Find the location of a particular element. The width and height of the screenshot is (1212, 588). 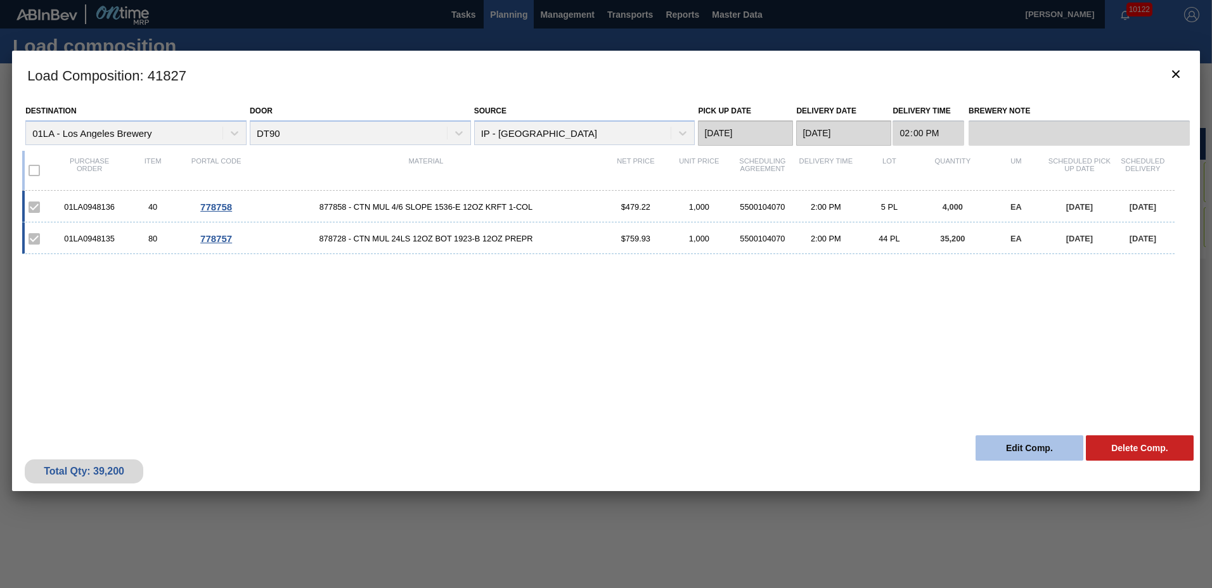

div: 01LA0948136 is located at coordinates (89, 207).